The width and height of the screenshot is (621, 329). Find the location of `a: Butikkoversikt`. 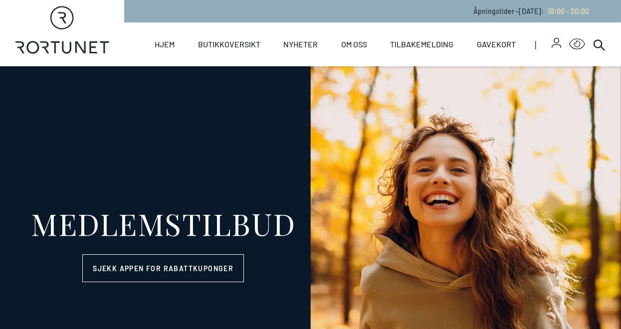

a: Butikkoversikt is located at coordinates (229, 44).